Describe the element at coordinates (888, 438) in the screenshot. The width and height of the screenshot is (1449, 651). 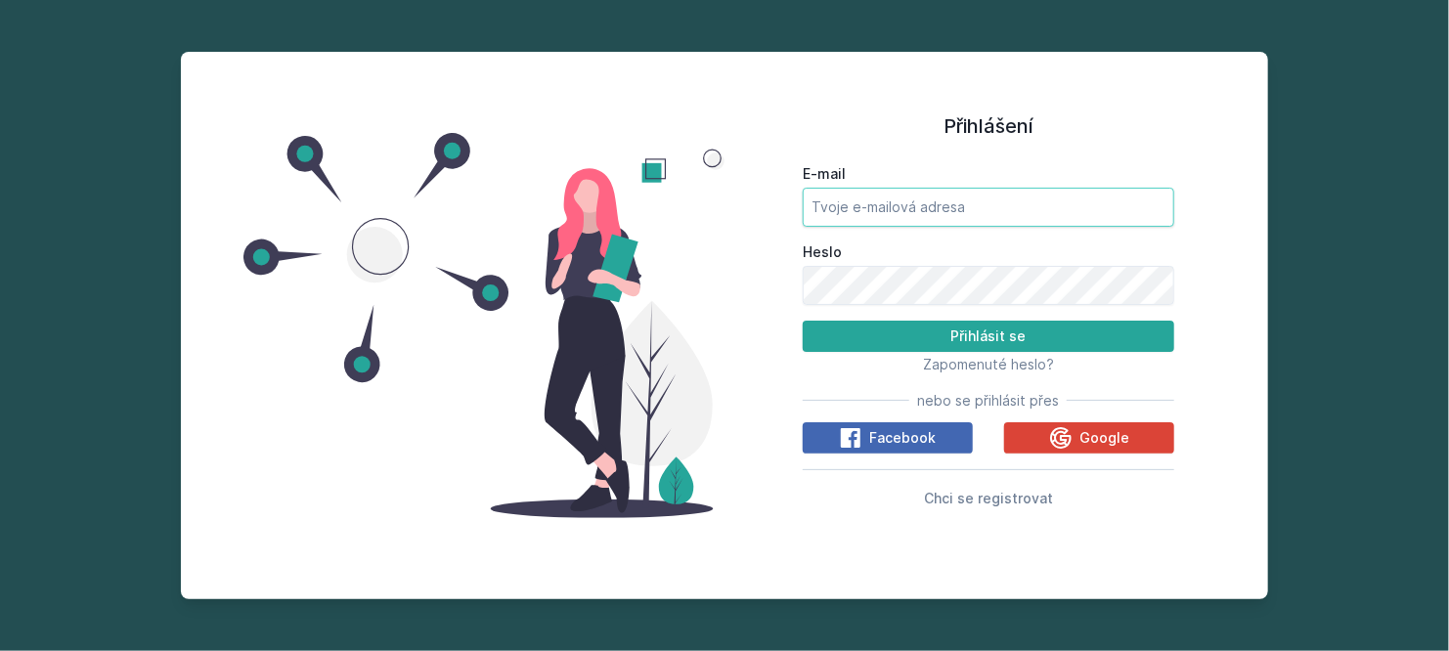
I see `button: Facebook` at that location.